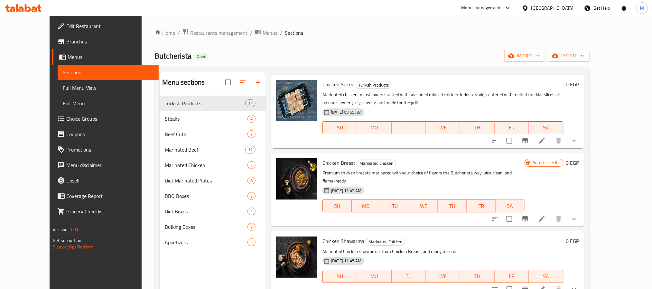 The width and height of the screenshot is (652, 289). What do you see at coordinates (205, 150) in the screenshot?
I see `span: Marinated Beef` at bounding box center [205, 150].